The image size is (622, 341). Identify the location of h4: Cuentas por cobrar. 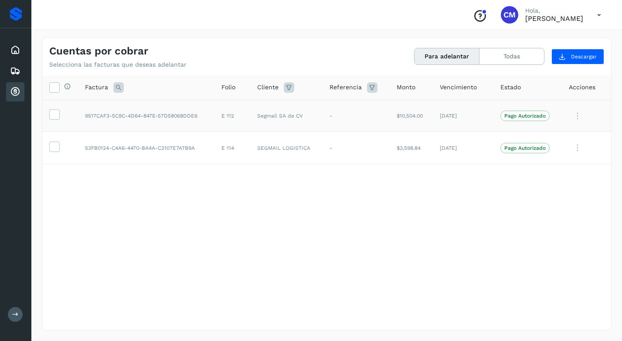
(99, 51).